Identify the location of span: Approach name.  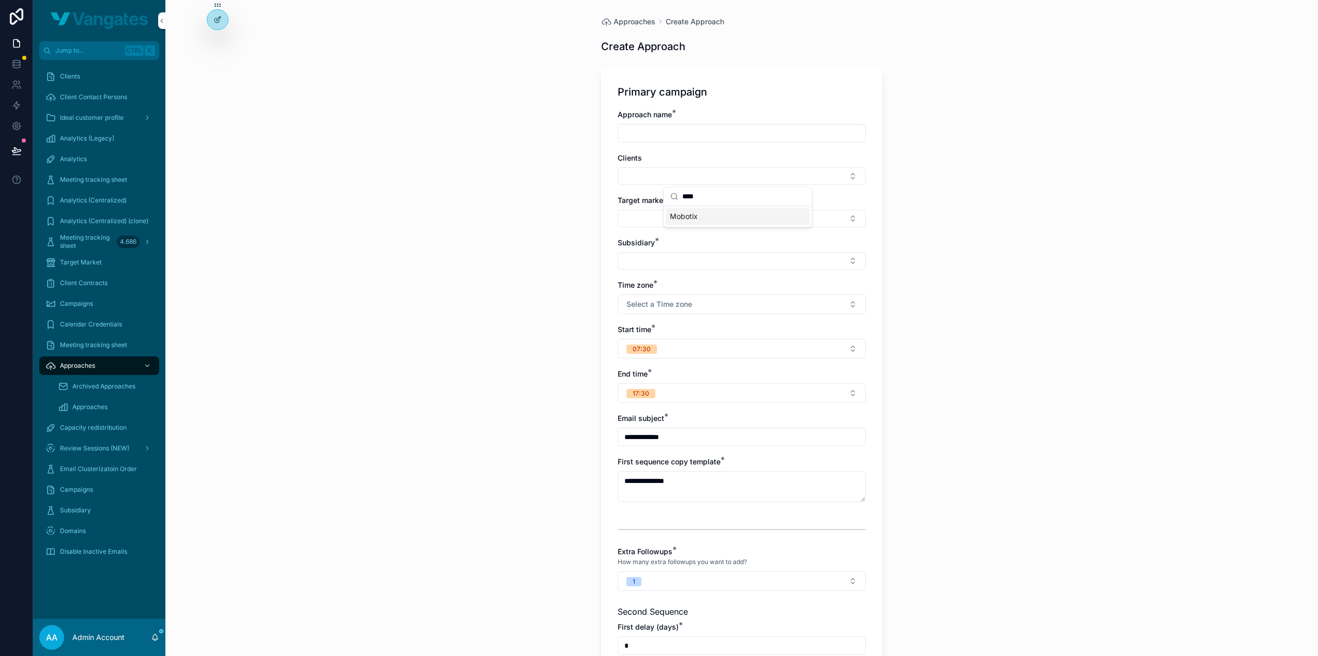
(644, 114).